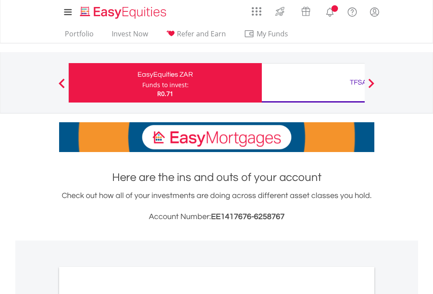 The width and height of the screenshot is (433, 294). I want to click on a: Vouchers, so click(306, 10).